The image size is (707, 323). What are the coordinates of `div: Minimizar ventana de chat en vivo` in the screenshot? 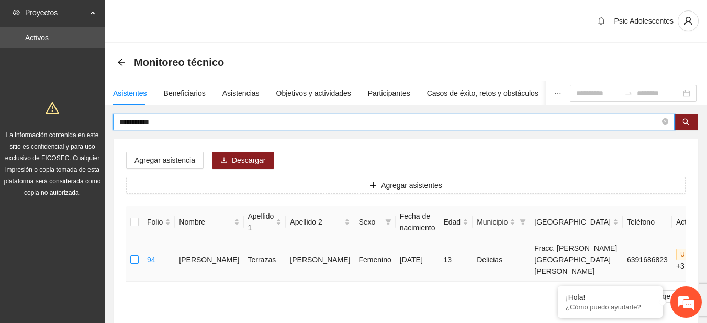 It's located at (184, 18).